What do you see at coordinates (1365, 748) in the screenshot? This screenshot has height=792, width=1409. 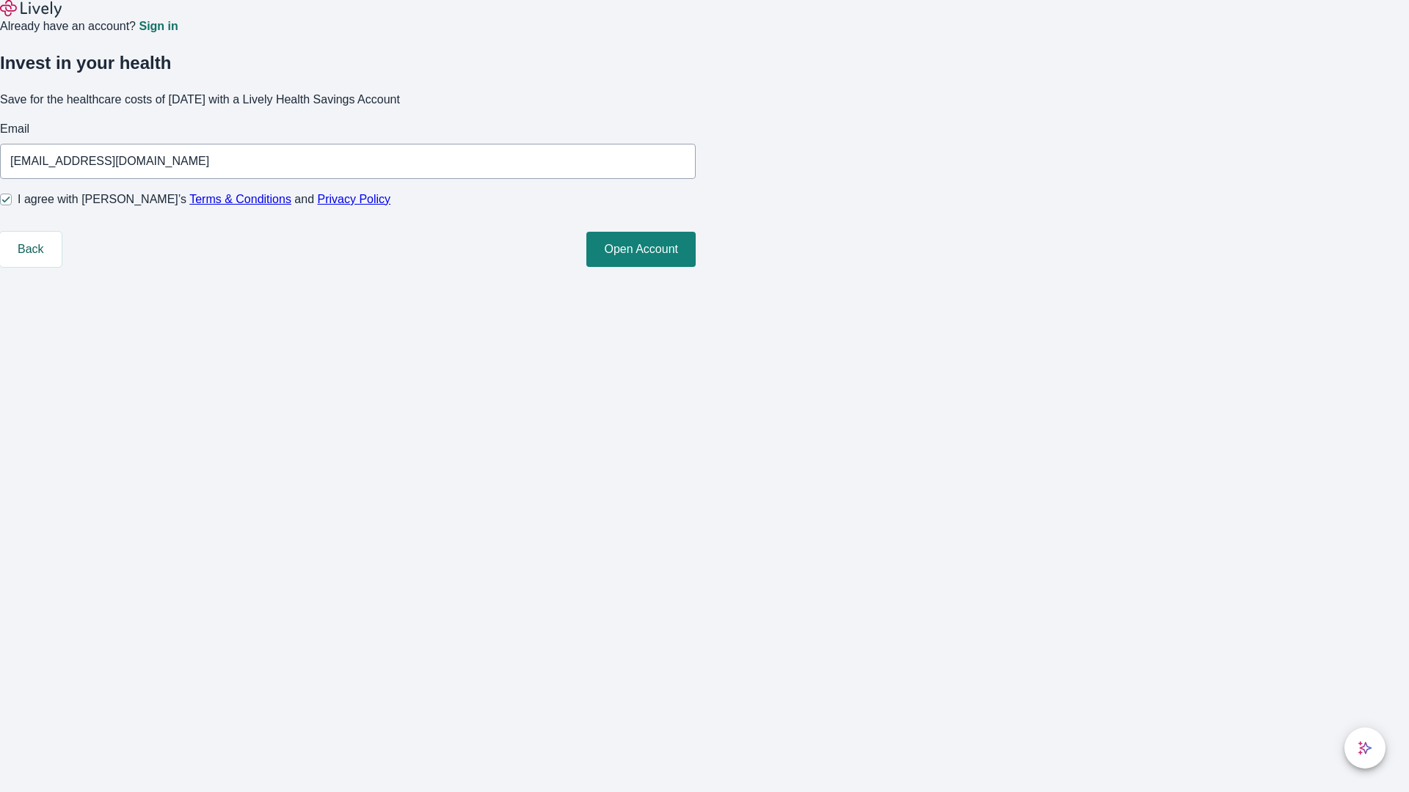 I see `button: chat` at bounding box center [1365, 748].